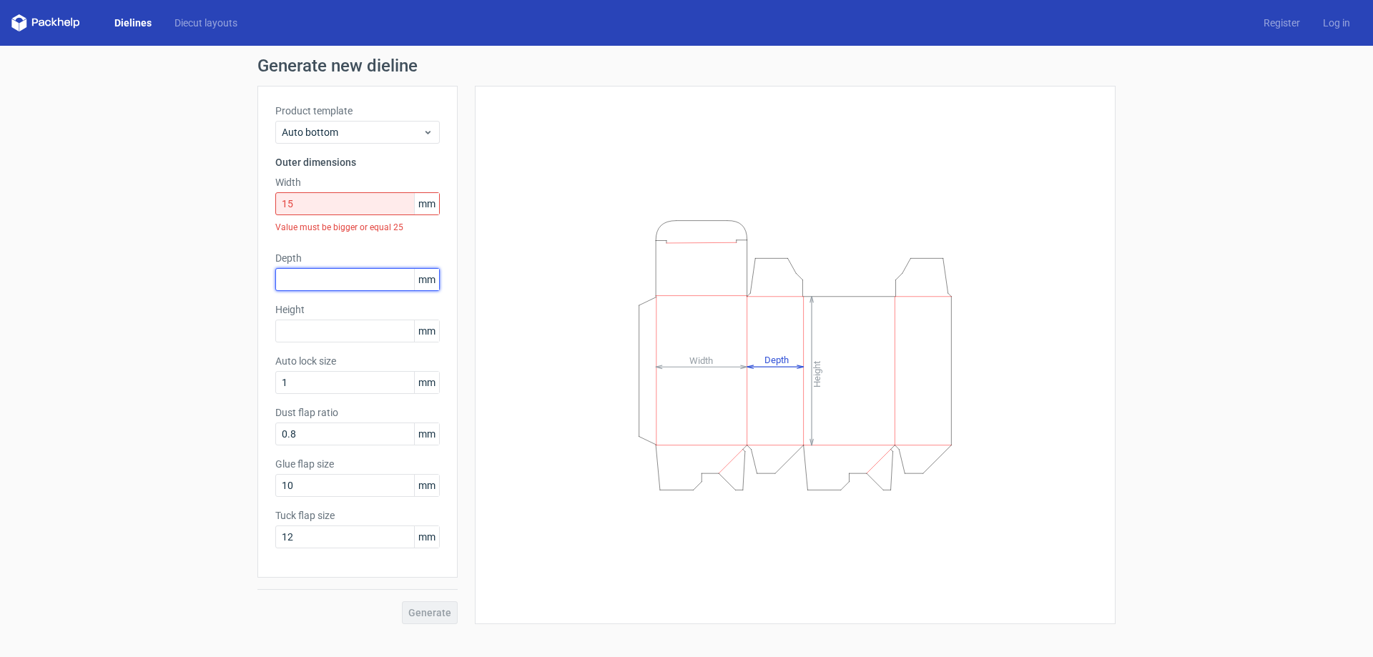 The width and height of the screenshot is (1373, 657). I want to click on tspan: Width, so click(701, 360).